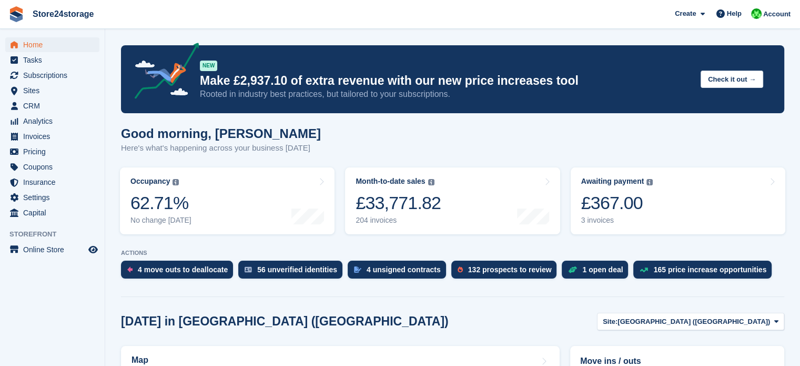 This screenshot has width=800, height=366. What do you see at coordinates (358, 269) in the screenshot?
I see `img: contract_signature_icon-13c848040528278c33f63329250d36e43548de30e8caae1d1a13099fd9432cc5.svg` at bounding box center [358, 269].